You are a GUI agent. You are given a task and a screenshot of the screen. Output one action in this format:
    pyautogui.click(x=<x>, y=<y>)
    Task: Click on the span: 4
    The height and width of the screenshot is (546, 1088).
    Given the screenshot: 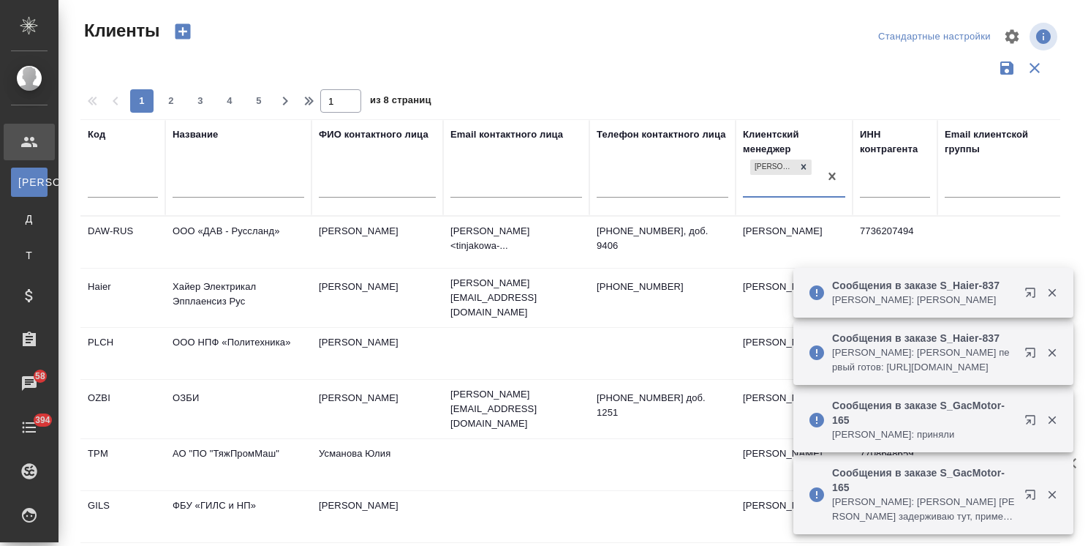 What is the action you would take?
    pyautogui.click(x=230, y=101)
    